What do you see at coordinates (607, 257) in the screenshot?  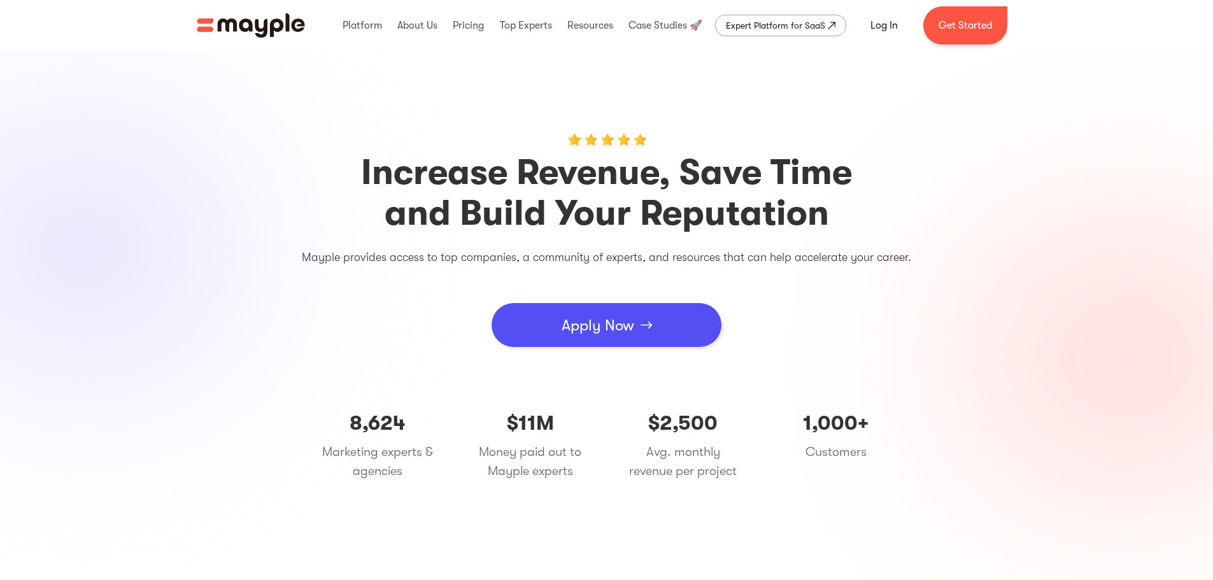 I see `p: Mayple provides access to top companies, a community of experts, and resources that can help acce...` at bounding box center [607, 257].